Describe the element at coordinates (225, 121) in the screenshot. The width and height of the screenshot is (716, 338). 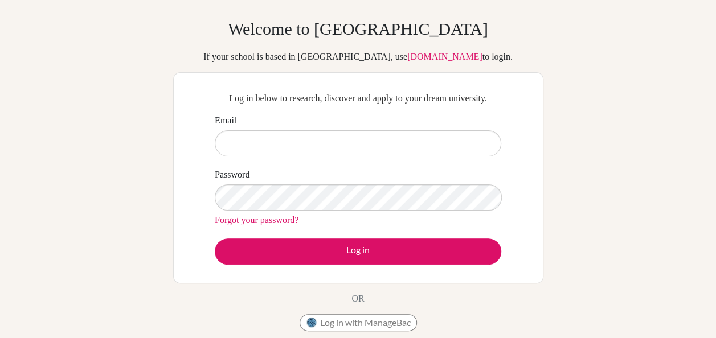
I see `label: Email` at that location.